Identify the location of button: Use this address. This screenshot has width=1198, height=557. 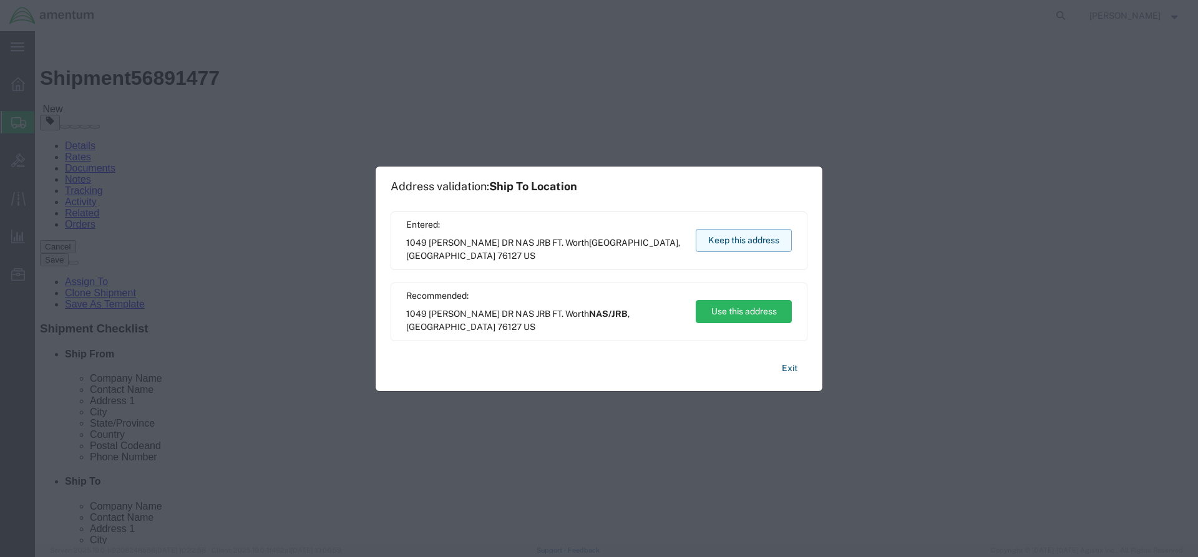
(744, 311).